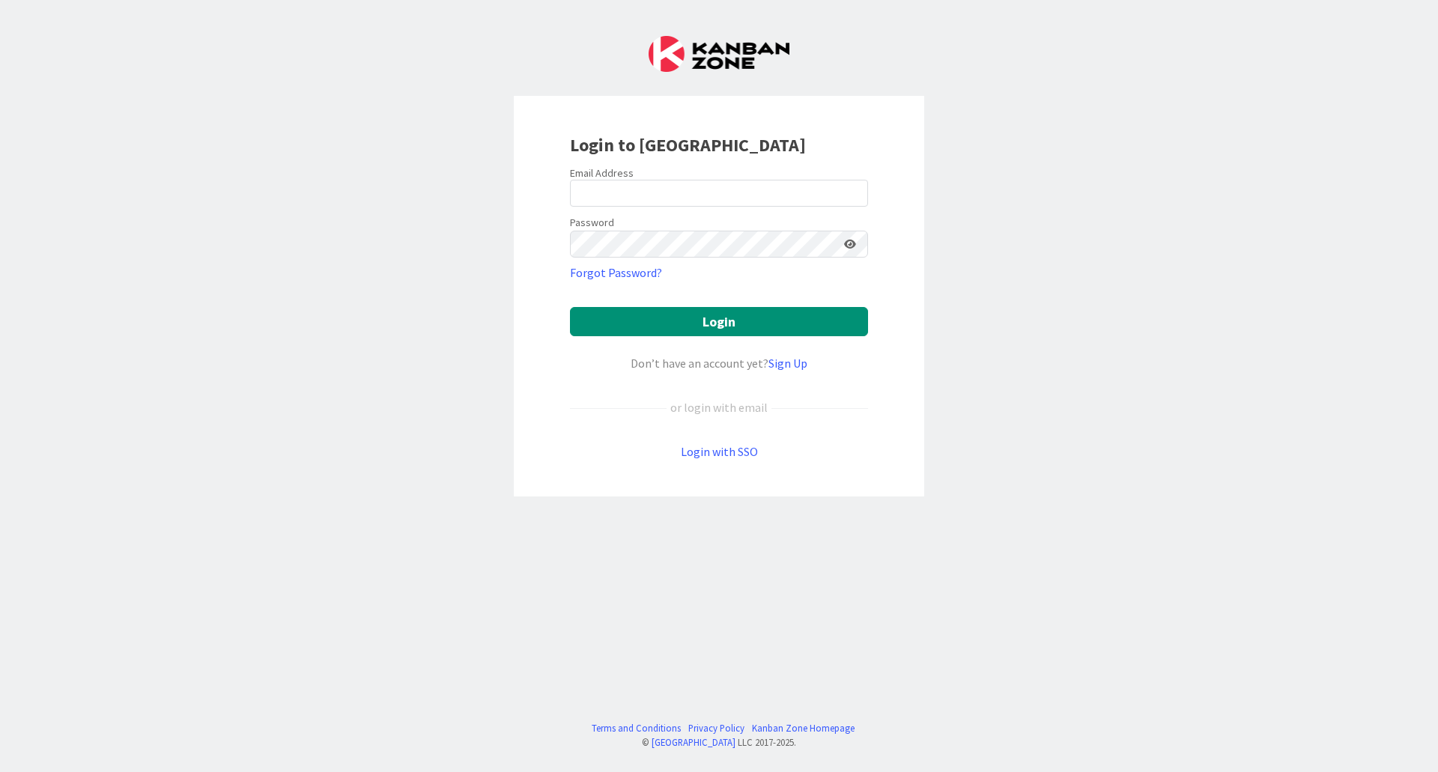  I want to click on a: Privacy Policy, so click(716, 728).